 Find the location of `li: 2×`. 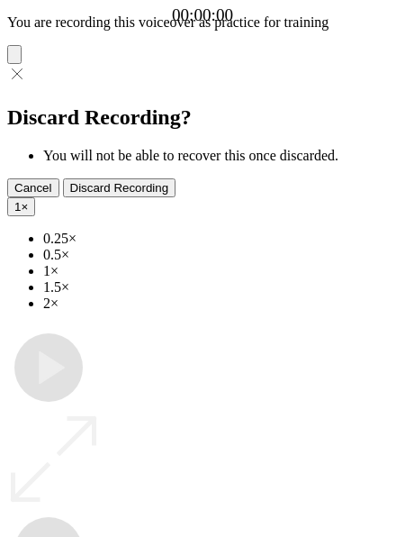

li: 2× is located at coordinates (221, 304).